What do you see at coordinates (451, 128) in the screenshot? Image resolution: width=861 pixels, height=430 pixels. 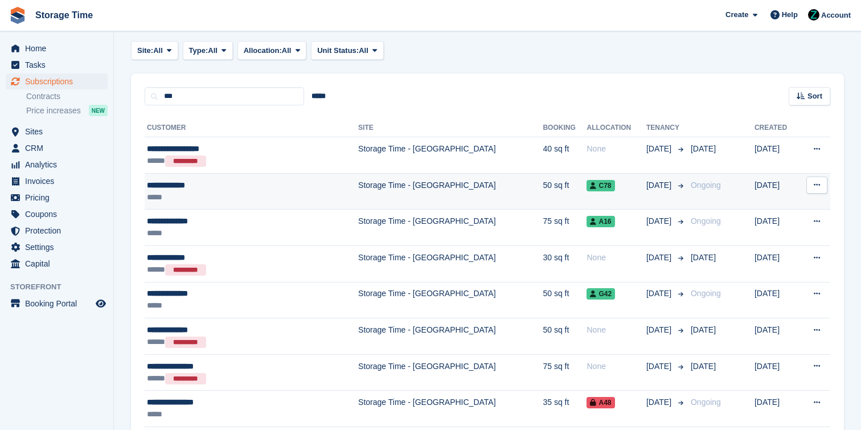 I see `th: Site` at bounding box center [451, 128].